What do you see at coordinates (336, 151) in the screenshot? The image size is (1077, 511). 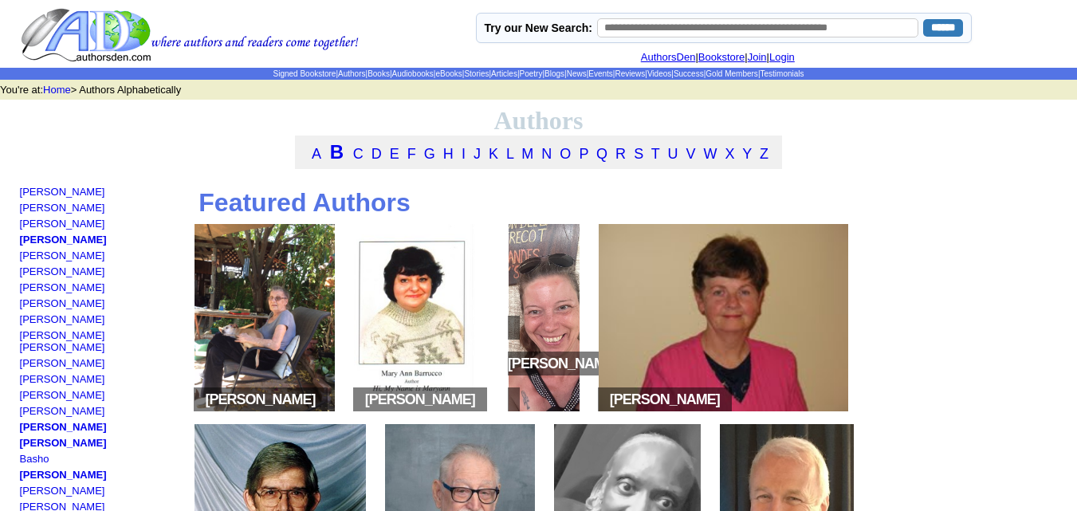 I see `a: B` at bounding box center [336, 151].